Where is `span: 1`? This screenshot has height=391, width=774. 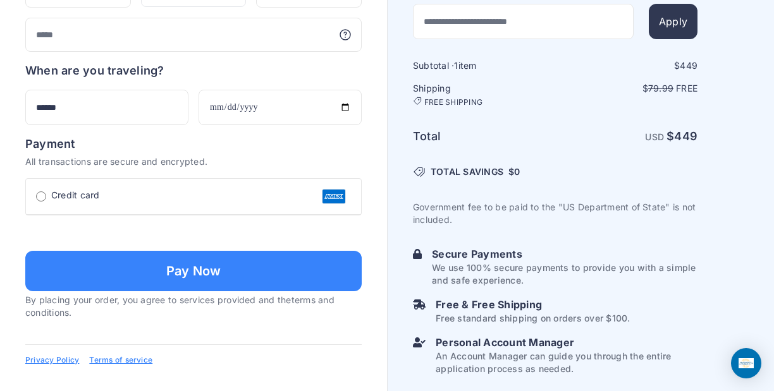 span: 1 is located at coordinates (456, 65).